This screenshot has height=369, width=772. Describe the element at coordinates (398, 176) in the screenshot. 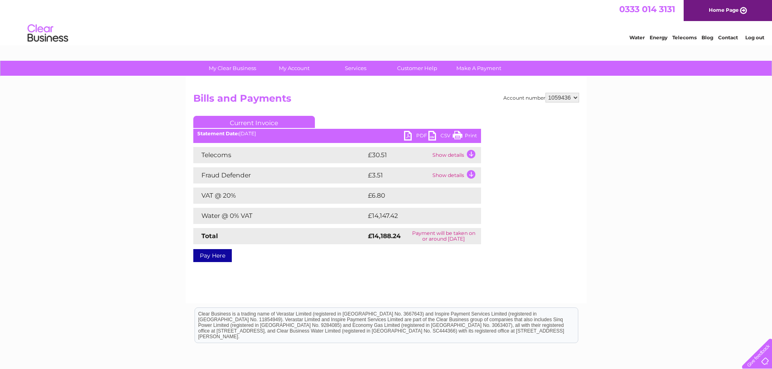

I see `td: £3.51` at that location.